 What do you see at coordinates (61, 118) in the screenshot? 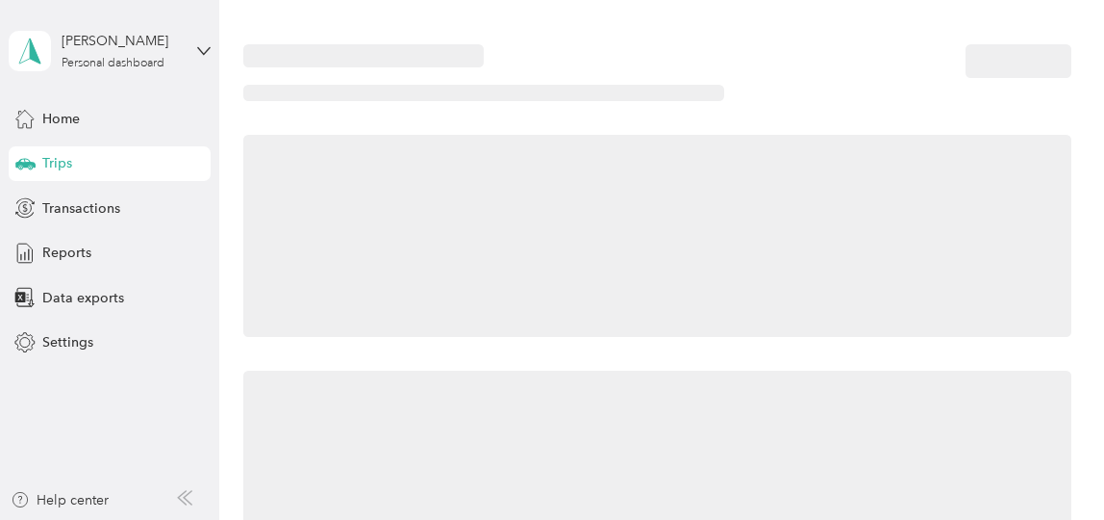
I see `span: Home` at bounding box center [61, 118].